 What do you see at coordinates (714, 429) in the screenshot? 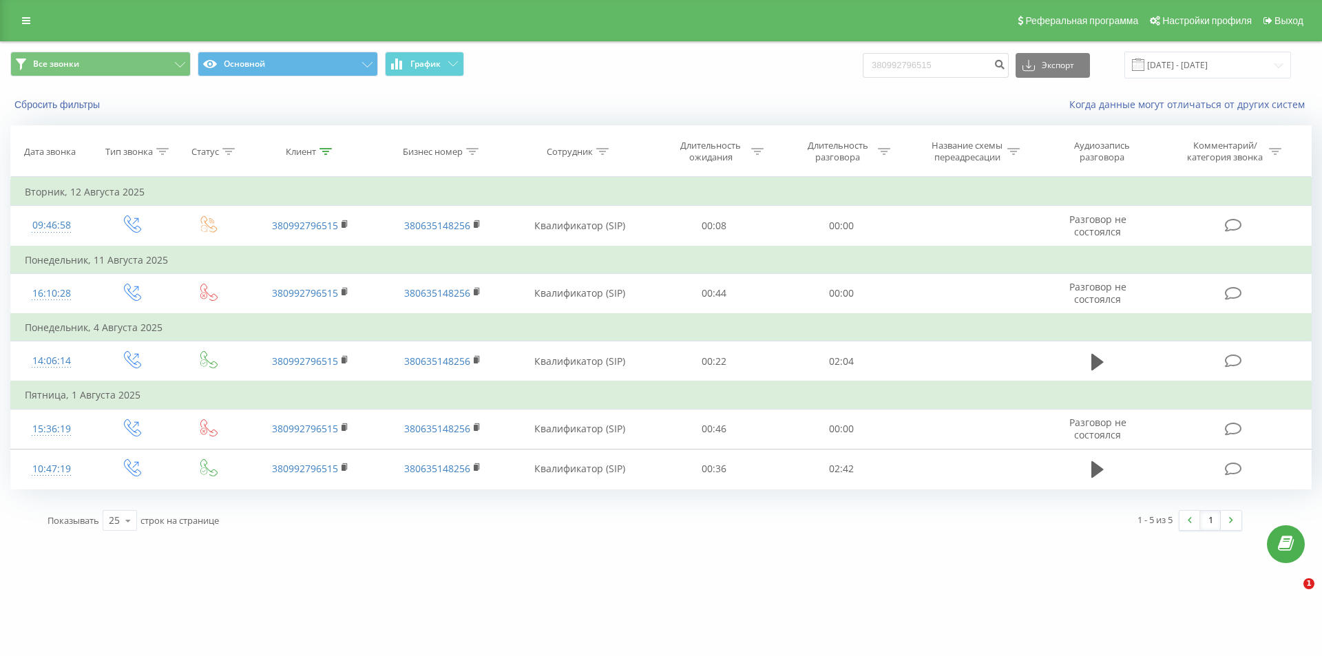
I see `td: 00:46` at bounding box center [714, 429].